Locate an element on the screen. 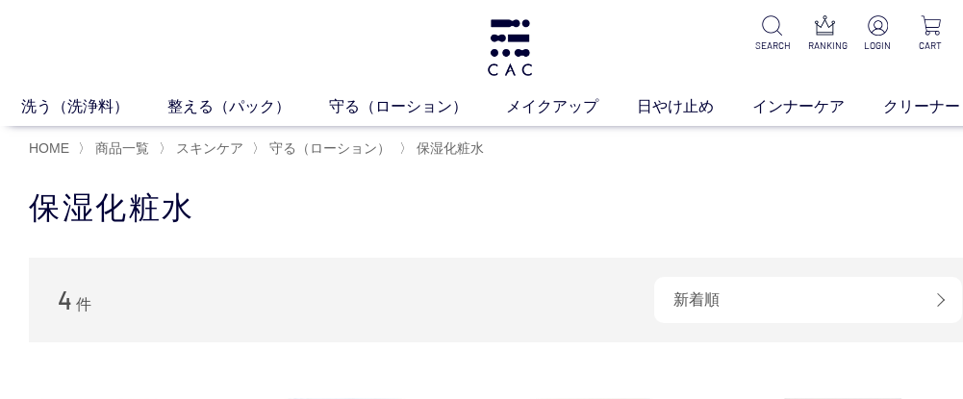  a: CART is located at coordinates (930, 34).